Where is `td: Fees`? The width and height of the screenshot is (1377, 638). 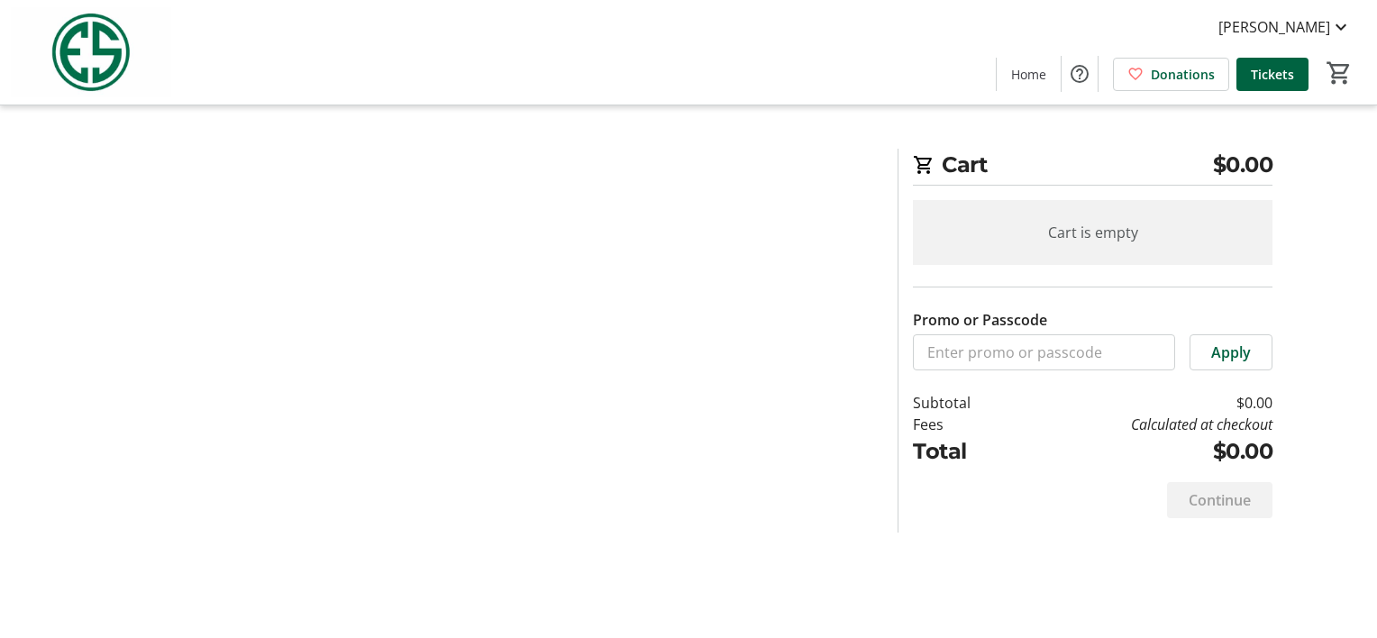 td: Fees is located at coordinates (965, 424).